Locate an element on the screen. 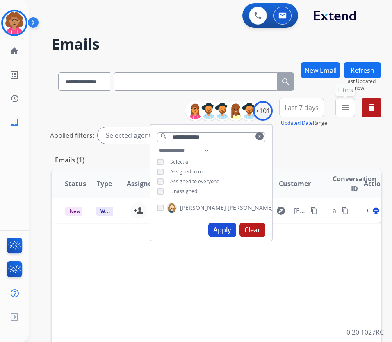 Image resolution: width=392 pixels, height=342 pixels. button: Updated Date is located at coordinates (297, 123).